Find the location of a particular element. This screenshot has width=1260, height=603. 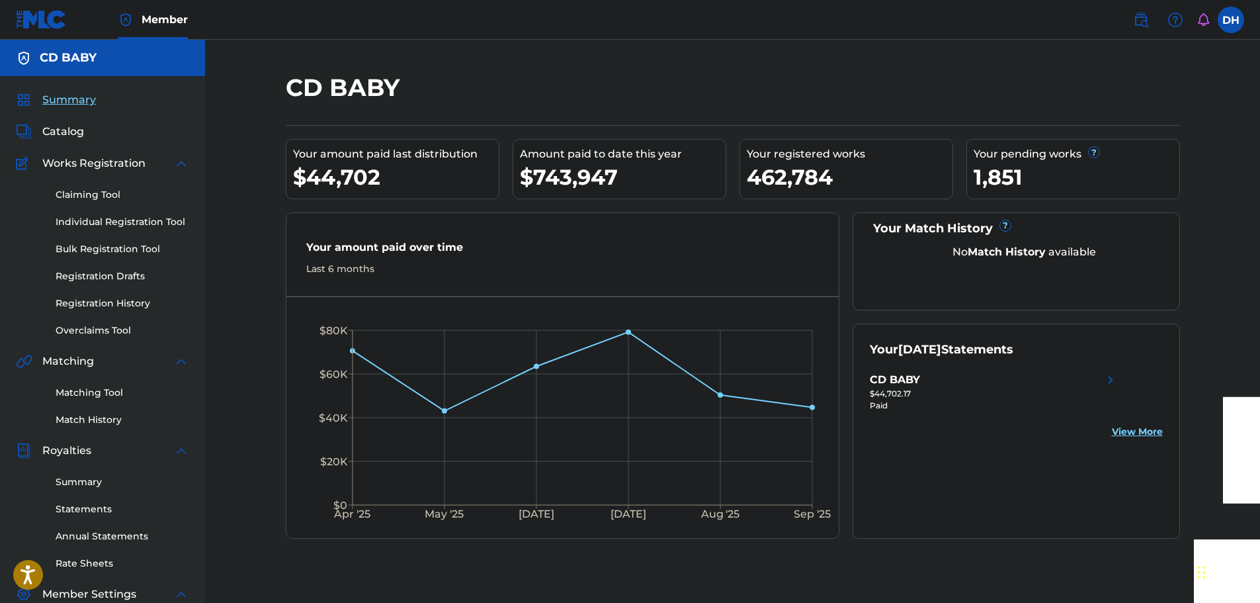

span: Royalties is located at coordinates (67, 450).